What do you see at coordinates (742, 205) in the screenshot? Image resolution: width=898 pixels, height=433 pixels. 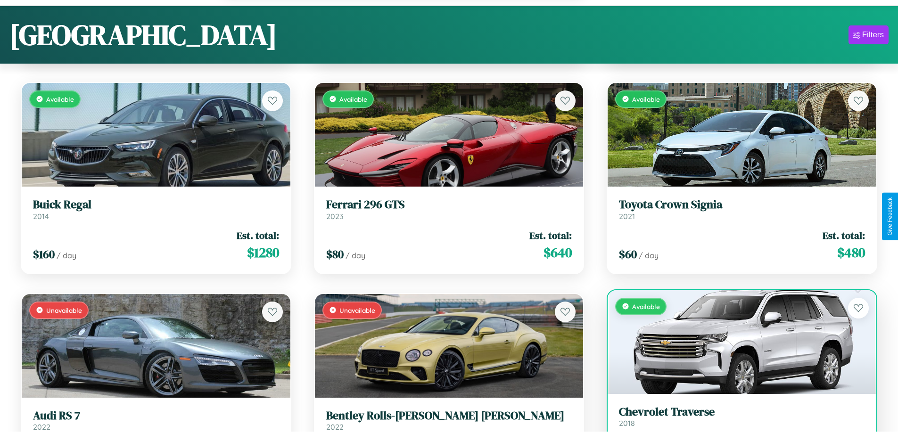 I see `h3: Toyota Crown Signia` at bounding box center [742, 205].